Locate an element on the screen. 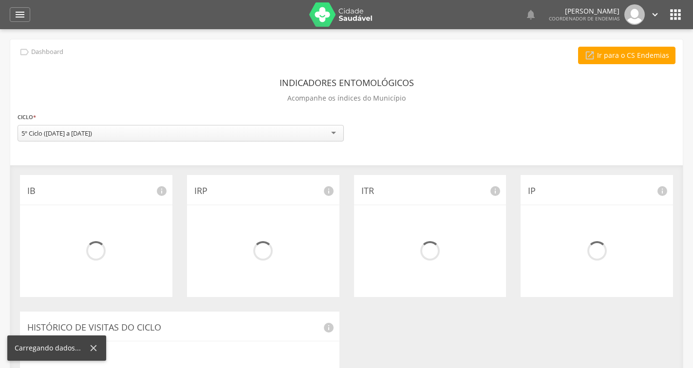 This screenshot has width=693, height=368. a: Ir para o CS Endemias is located at coordinates (626, 55).